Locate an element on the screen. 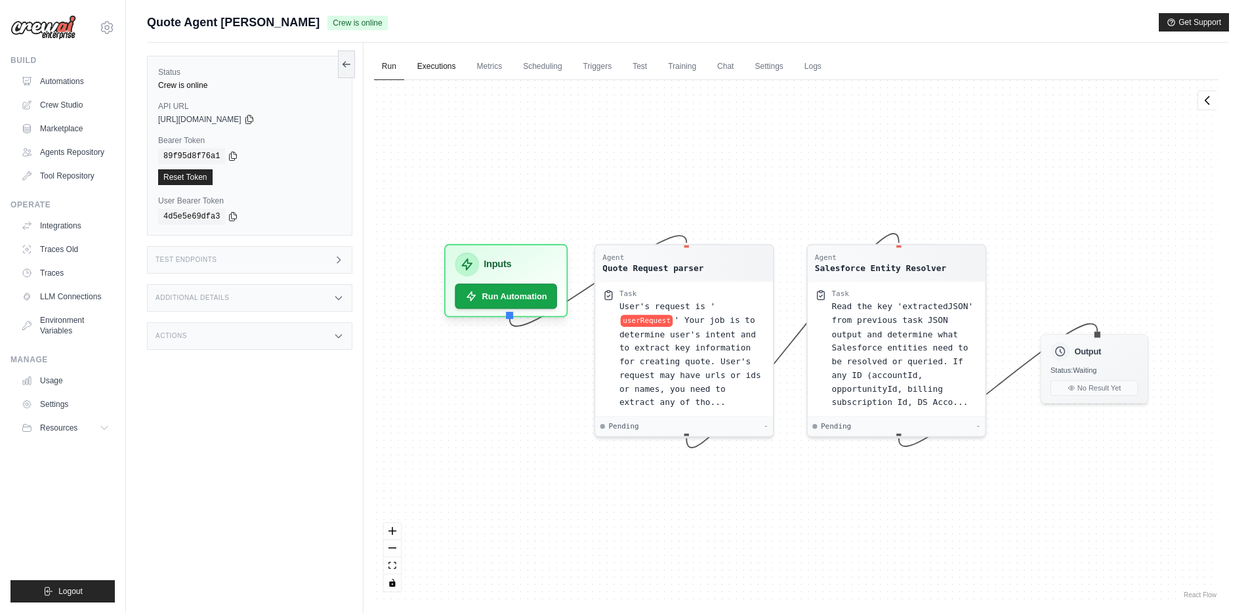 The image size is (1250, 613). div: Operate is located at coordinates (62, 205).